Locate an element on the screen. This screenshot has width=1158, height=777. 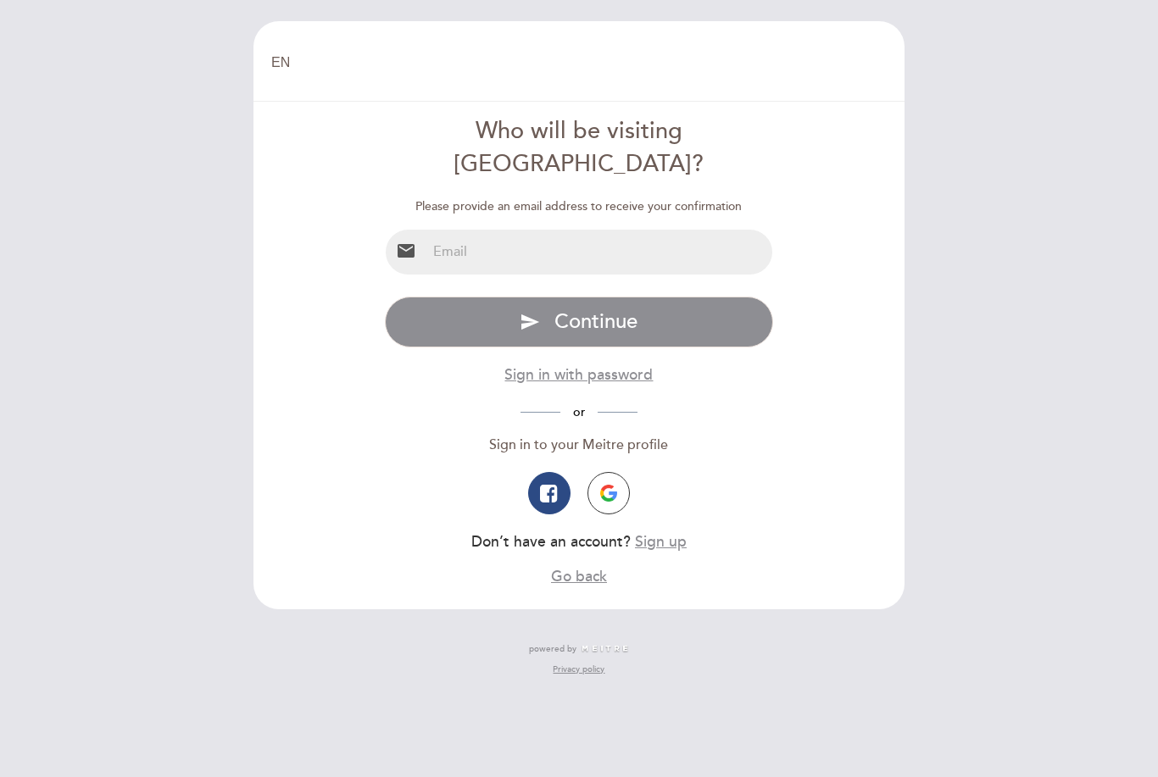
input: Email is located at coordinates (599, 252).